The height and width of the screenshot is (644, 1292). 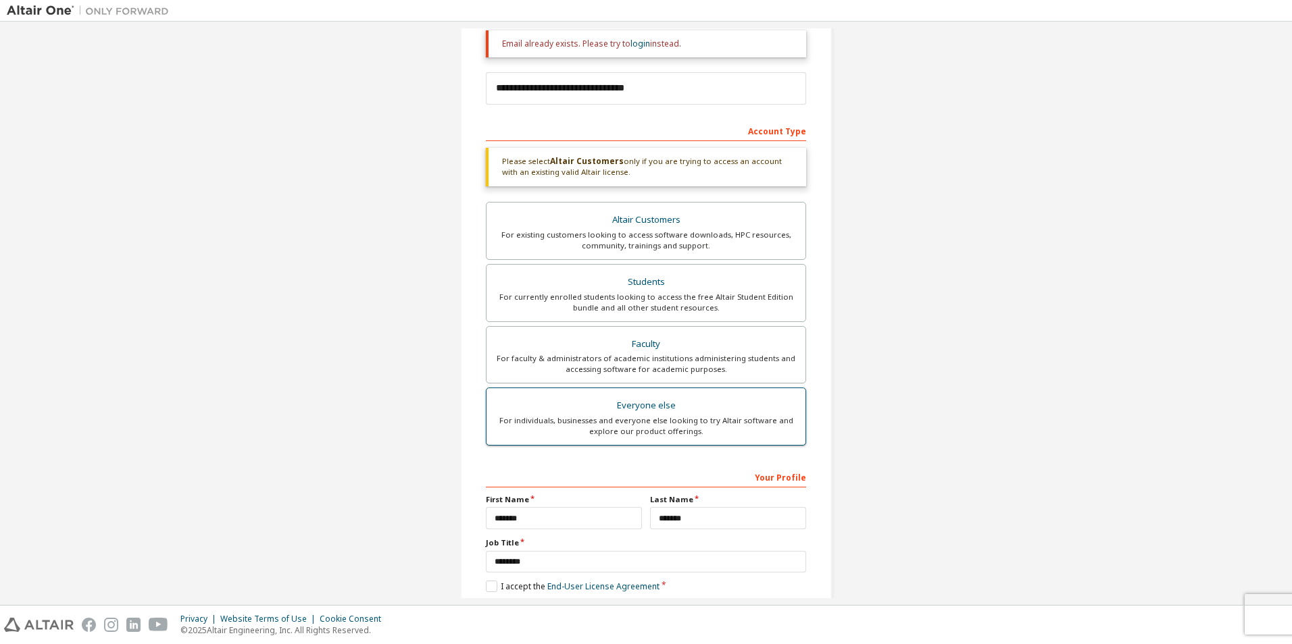 What do you see at coordinates (88, 625) in the screenshot?
I see `img: facebook.svg` at bounding box center [88, 625].